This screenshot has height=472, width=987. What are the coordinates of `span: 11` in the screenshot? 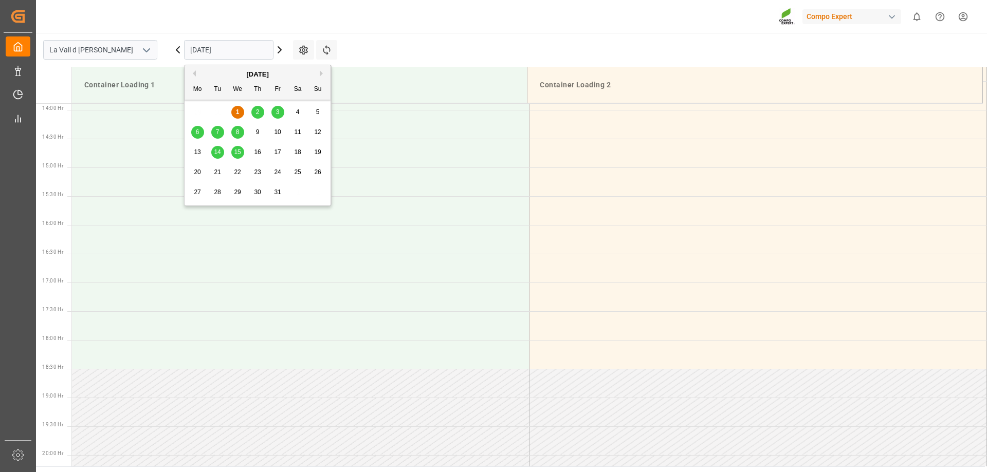 It's located at (297, 132).